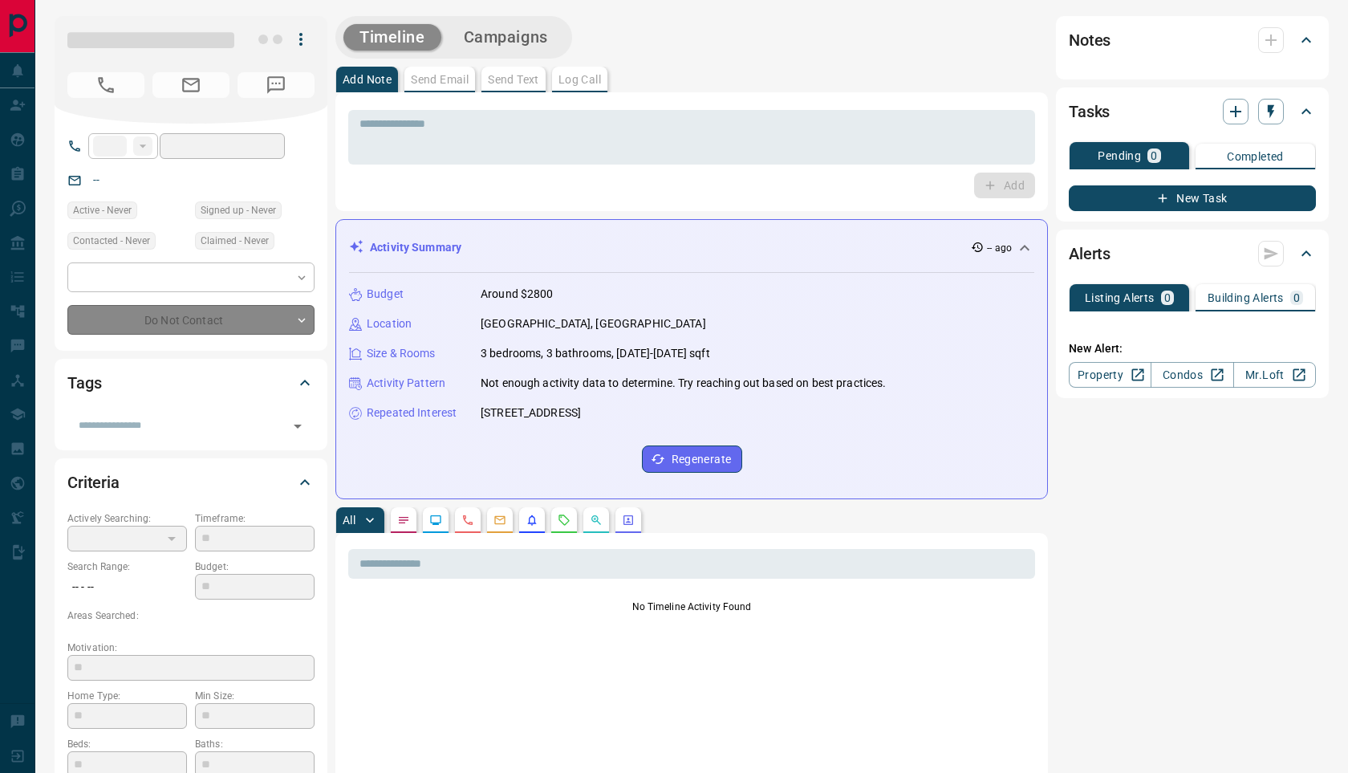  What do you see at coordinates (692, 247) in the screenshot?
I see `div: Activity Summary-- ago` at bounding box center [692, 247].